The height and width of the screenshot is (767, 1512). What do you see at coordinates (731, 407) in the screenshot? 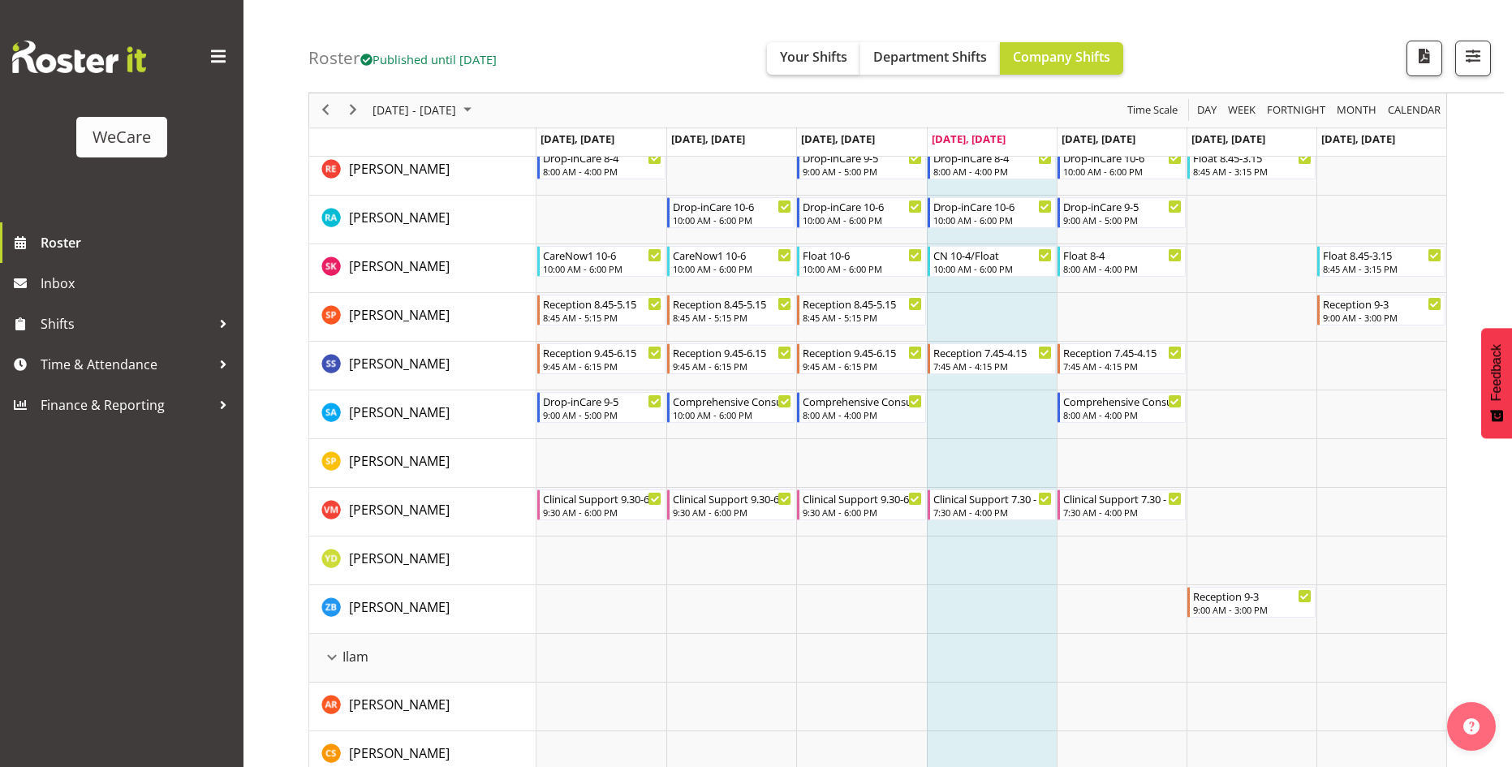
I see `div: Sarah Abbott"s event - Comprehensive Consult 10-6 Begin From Tuesday, October 7, 2025 at 10:00:00...` at bounding box center [731, 407].